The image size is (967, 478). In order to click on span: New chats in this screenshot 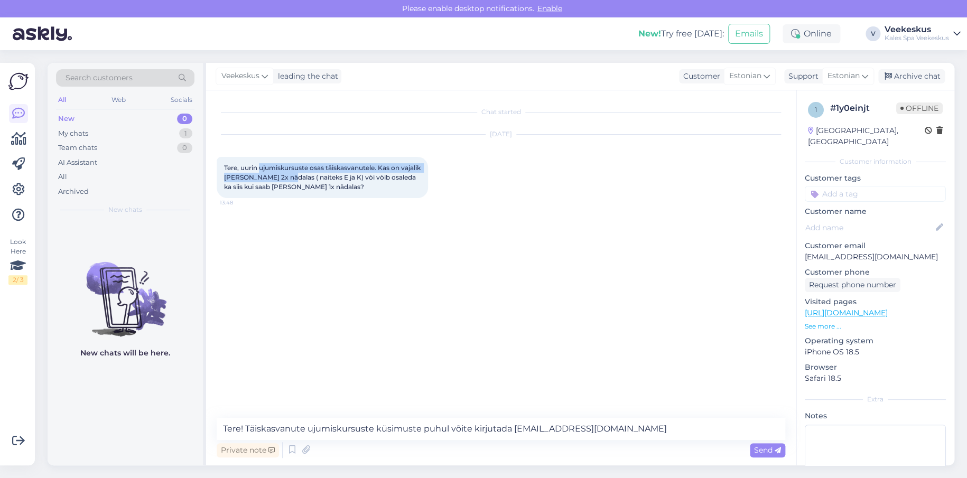, I will do `click(125, 210)`.